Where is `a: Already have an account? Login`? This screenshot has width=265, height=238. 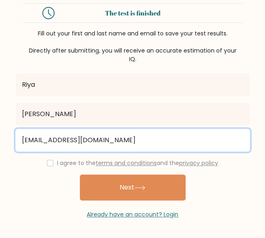 a: Already have an account? Login is located at coordinates (132, 214).